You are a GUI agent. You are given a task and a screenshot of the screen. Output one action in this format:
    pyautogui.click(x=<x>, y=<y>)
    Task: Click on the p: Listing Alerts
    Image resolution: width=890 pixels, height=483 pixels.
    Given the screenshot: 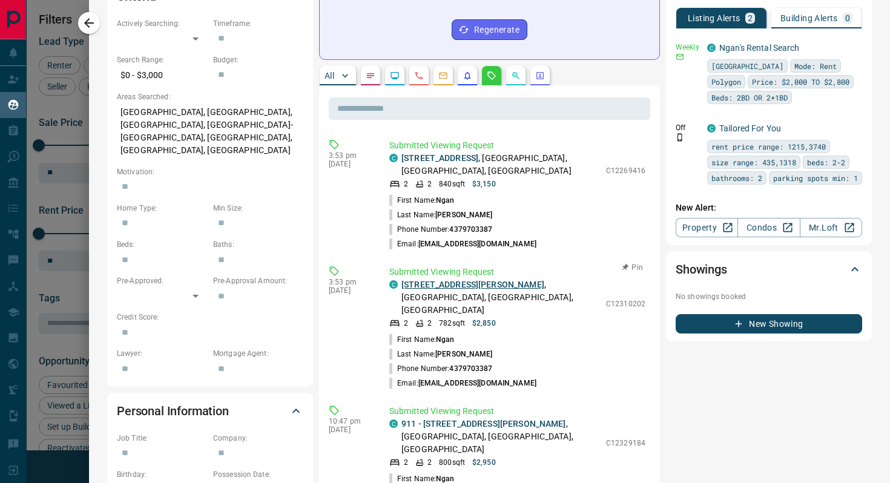 What is the action you would take?
    pyautogui.click(x=714, y=18)
    